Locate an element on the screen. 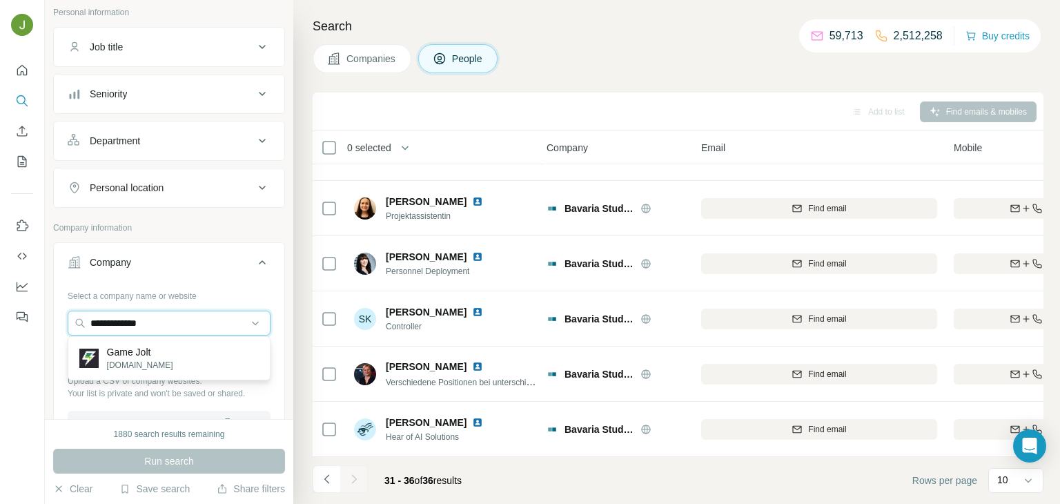 This screenshot has width=1060, height=504. button: Dashboard is located at coordinates (22, 286).